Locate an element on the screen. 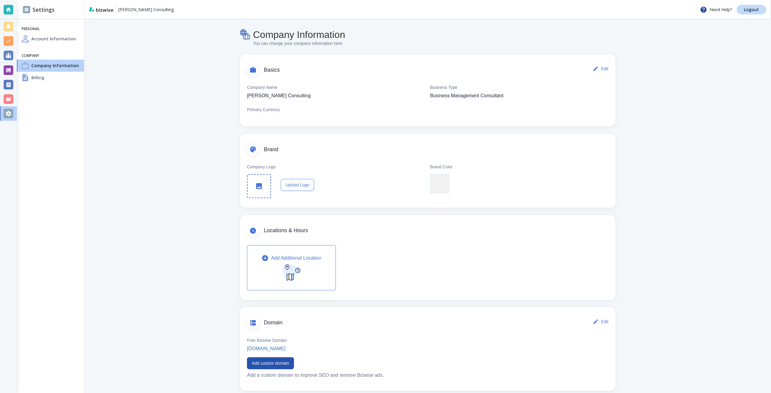 This screenshot has height=393, width=771. p: Free Bizwise Domain is located at coordinates (267, 341).